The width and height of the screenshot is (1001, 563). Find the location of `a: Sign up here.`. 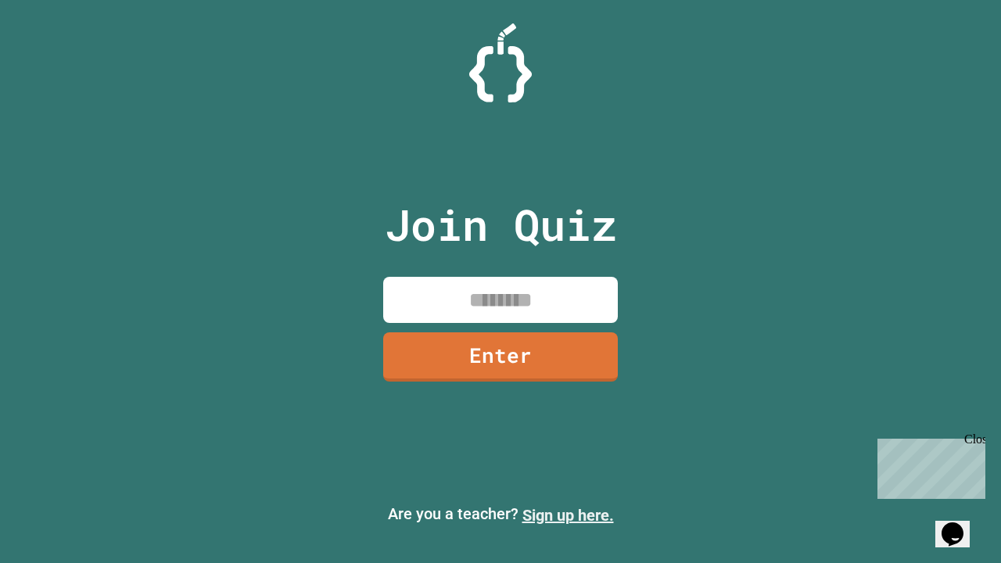

a: Sign up here. is located at coordinates (568, 516).